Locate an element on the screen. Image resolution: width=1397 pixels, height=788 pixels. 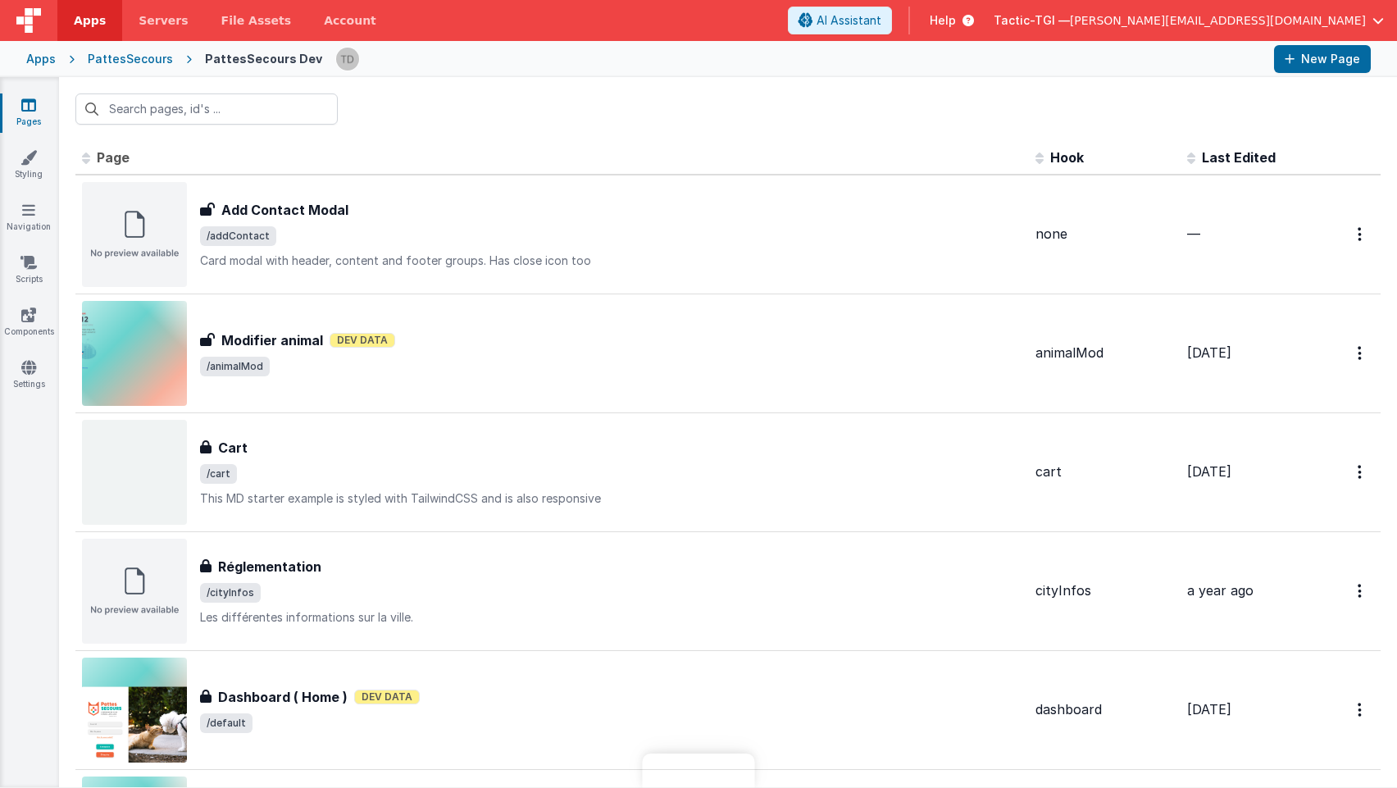
span: Apps is located at coordinates (89, 20).